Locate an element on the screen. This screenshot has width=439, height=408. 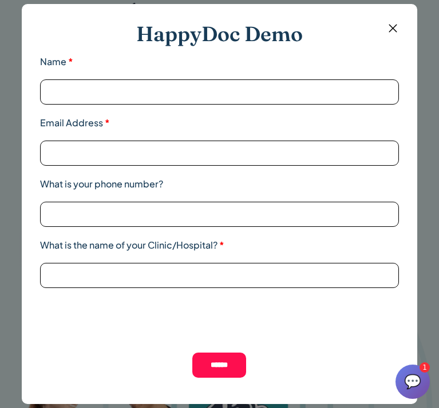
label: Name is located at coordinates (219, 62).